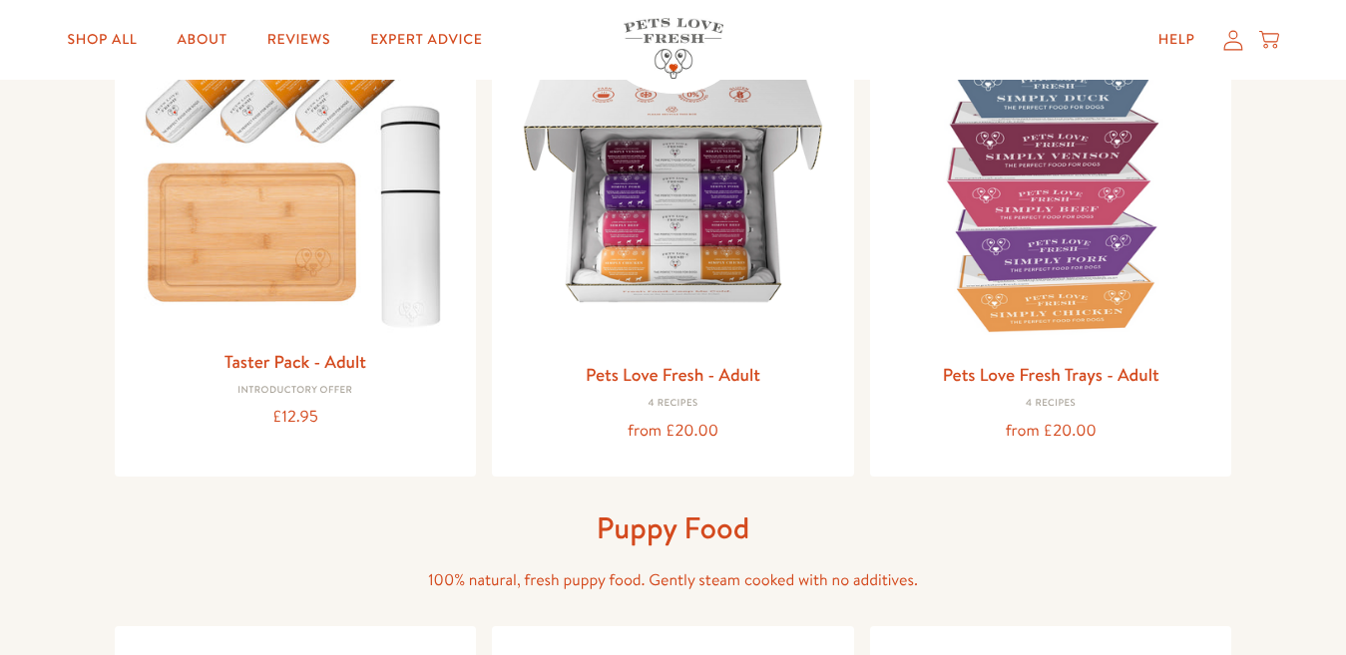  Describe the element at coordinates (1176, 40) in the screenshot. I see `a: Help` at that location.